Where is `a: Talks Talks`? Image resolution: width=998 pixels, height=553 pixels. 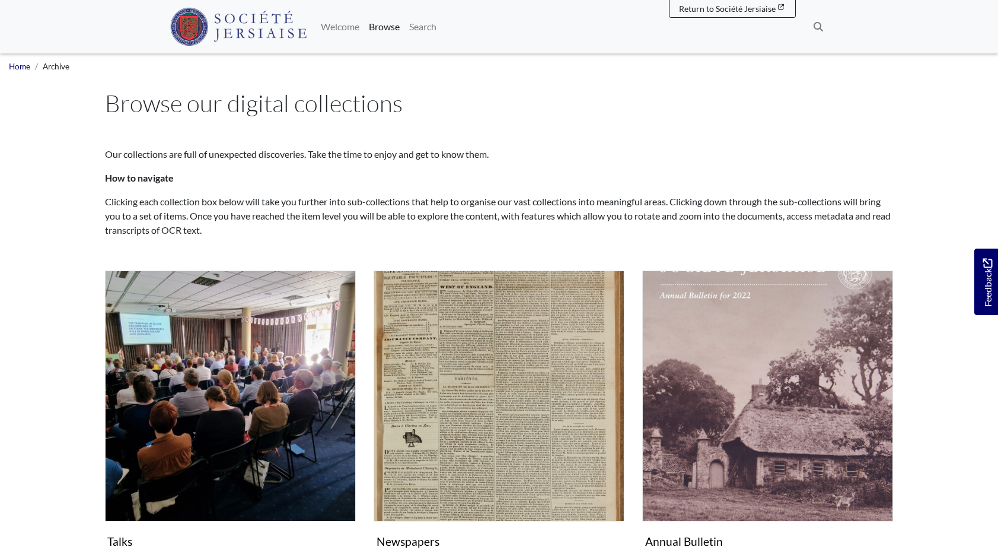
a: Talks Talks is located at coordinates (230, 412).